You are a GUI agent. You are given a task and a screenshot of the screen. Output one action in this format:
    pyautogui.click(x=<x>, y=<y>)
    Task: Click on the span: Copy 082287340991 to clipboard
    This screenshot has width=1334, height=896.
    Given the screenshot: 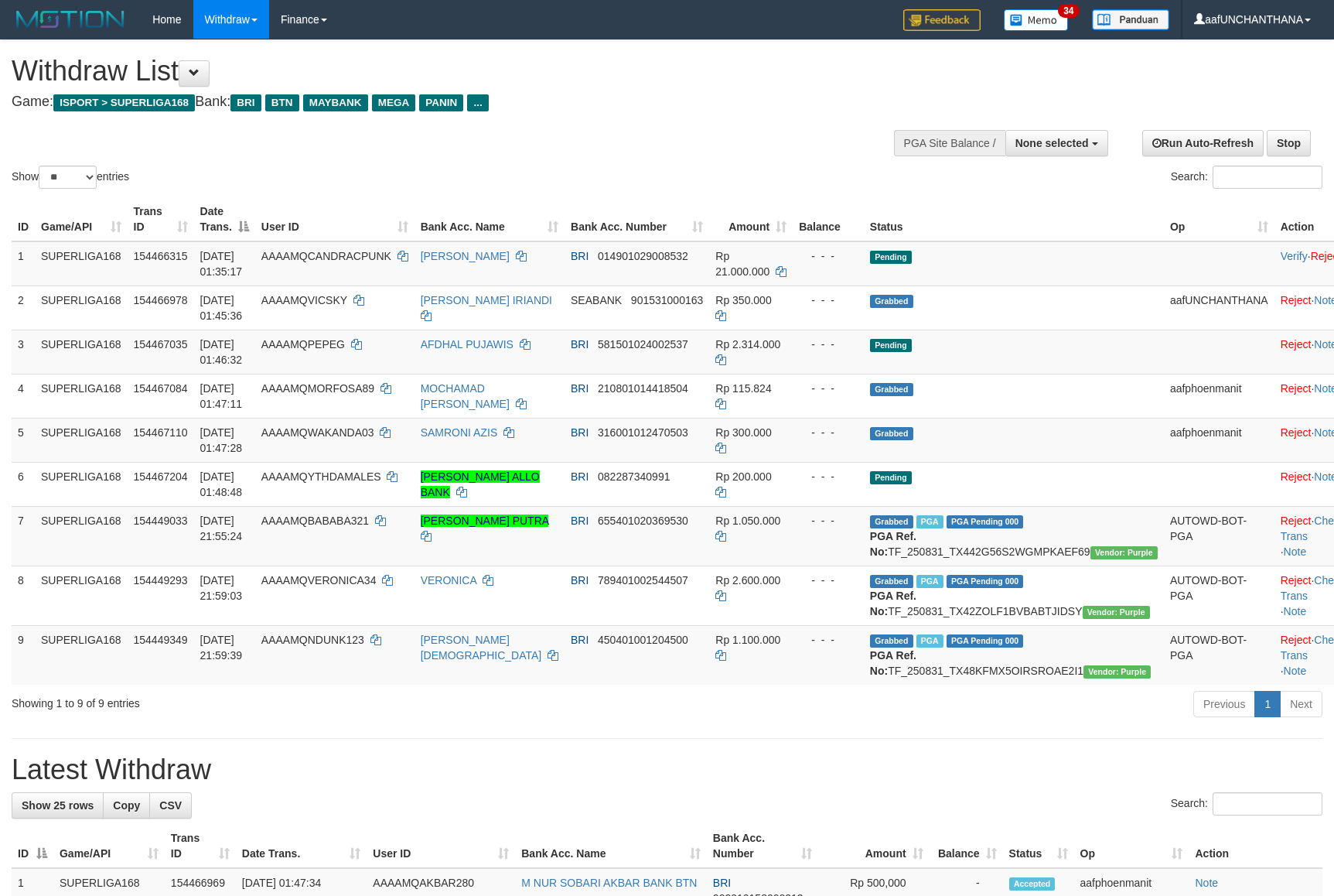 What is the action you would take?
    pyautogui.click(x=633, y=476)
    